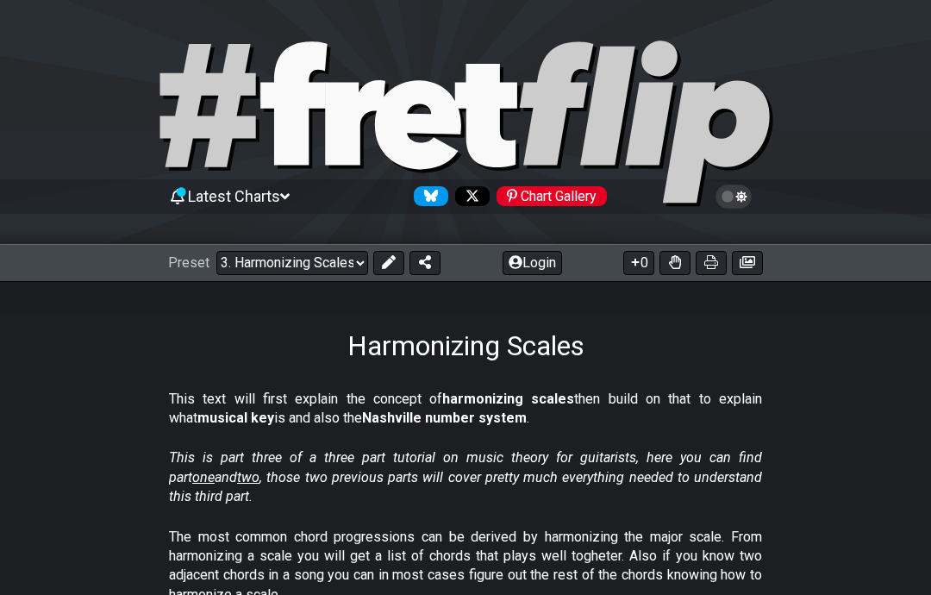 The image size is (931, 595). I want to click on div: Chart Gallery, so click(552, 196).